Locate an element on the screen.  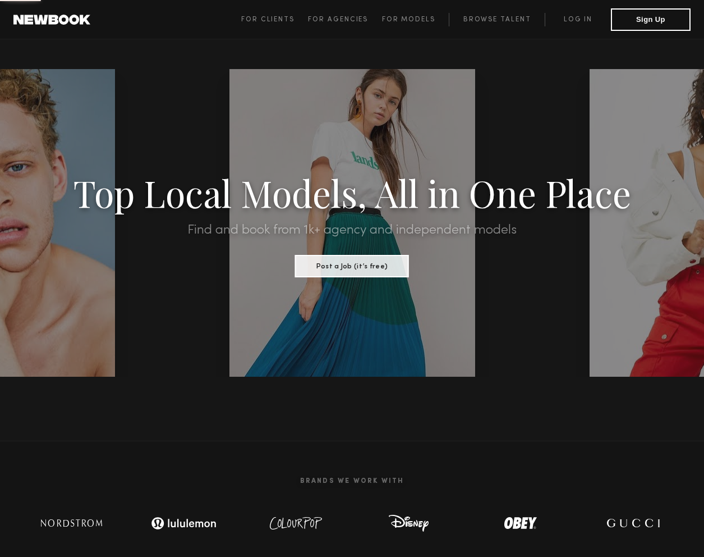
img: logo-disney.svg is located at coordinates (409, 523).